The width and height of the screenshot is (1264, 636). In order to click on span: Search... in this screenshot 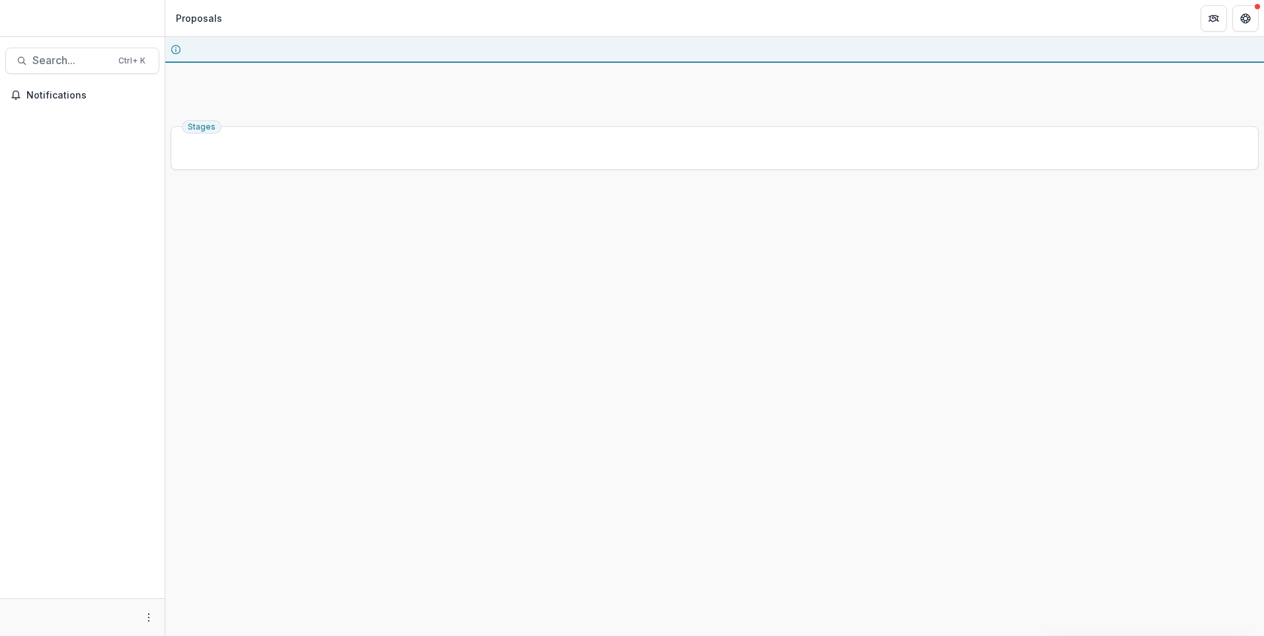, I will do `click(71, 60)`.